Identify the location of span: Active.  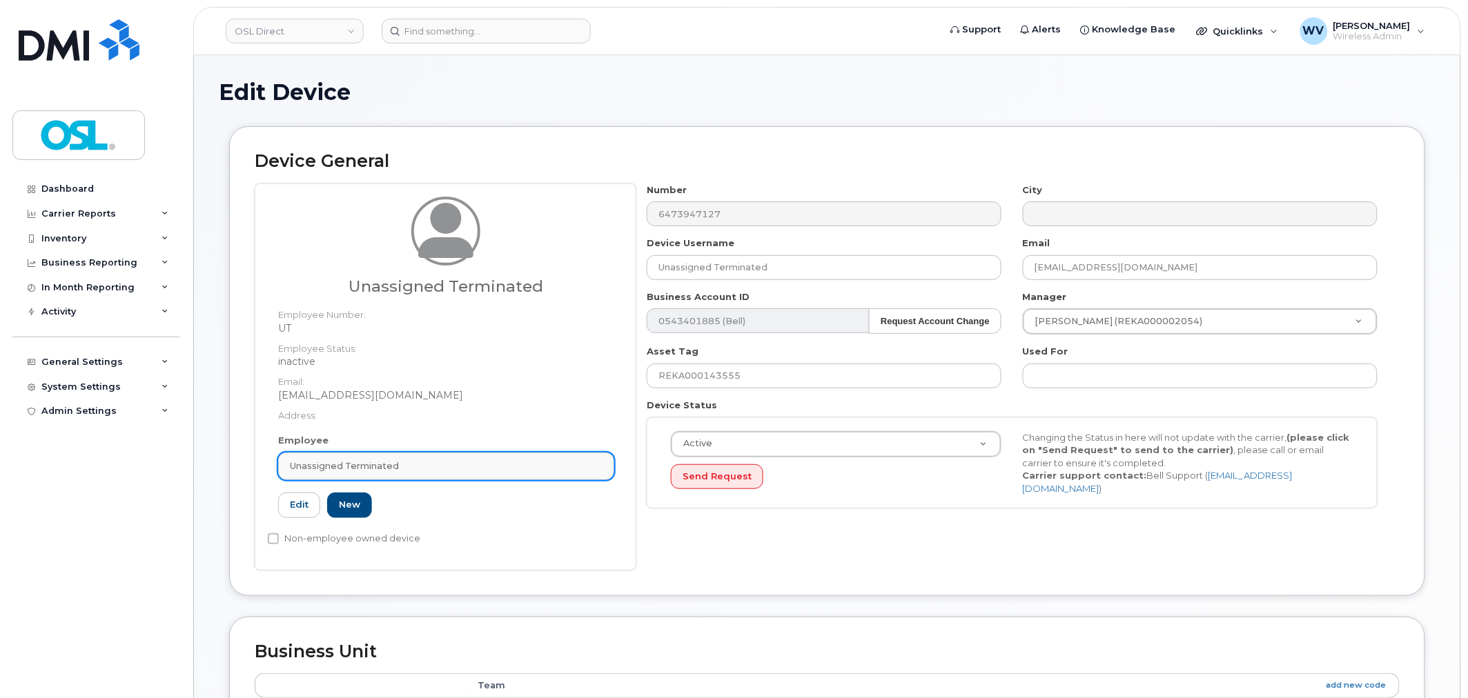
(694, 444).